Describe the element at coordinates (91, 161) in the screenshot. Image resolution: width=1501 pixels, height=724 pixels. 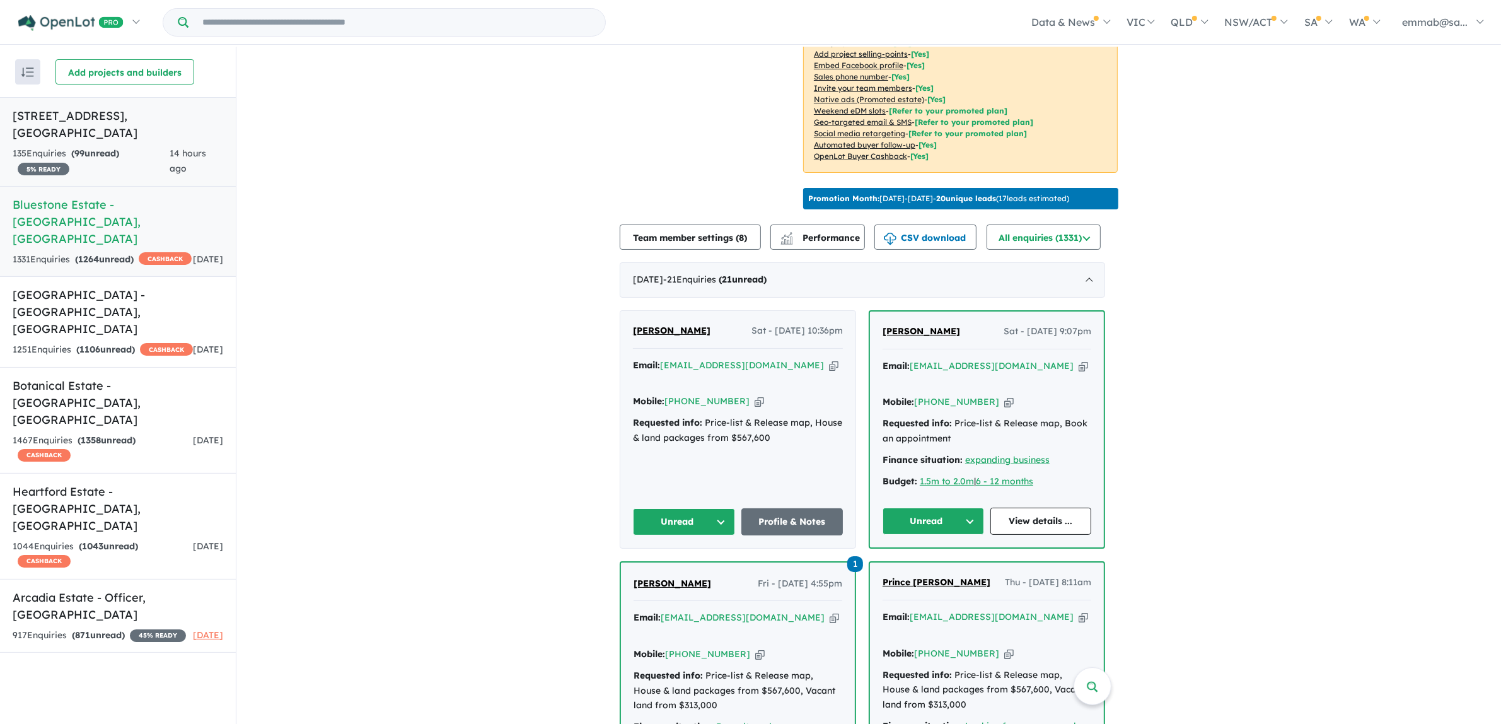
I see `div: 135 Enquir ies` at that location.